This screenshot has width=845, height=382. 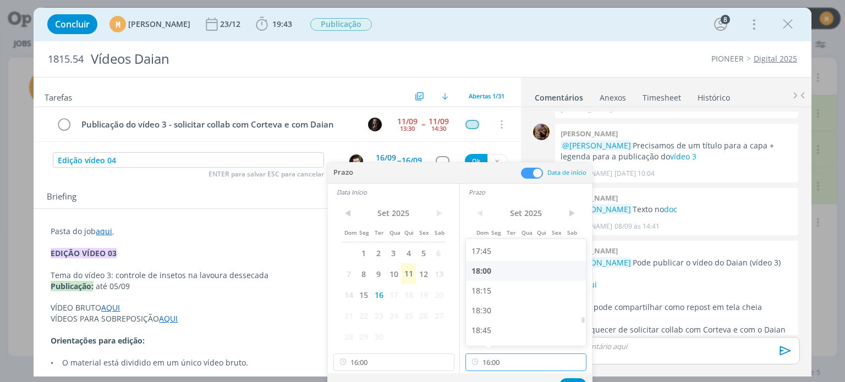 I want to click on span: 3, so click(x=393, y=253).